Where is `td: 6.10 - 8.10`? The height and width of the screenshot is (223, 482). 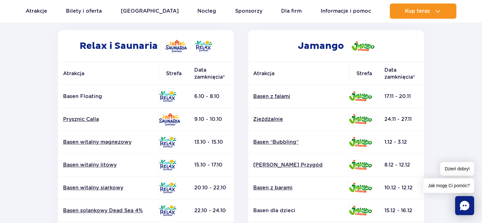 td: 6.10 - 8.10 is located at coordinates (211, 96).